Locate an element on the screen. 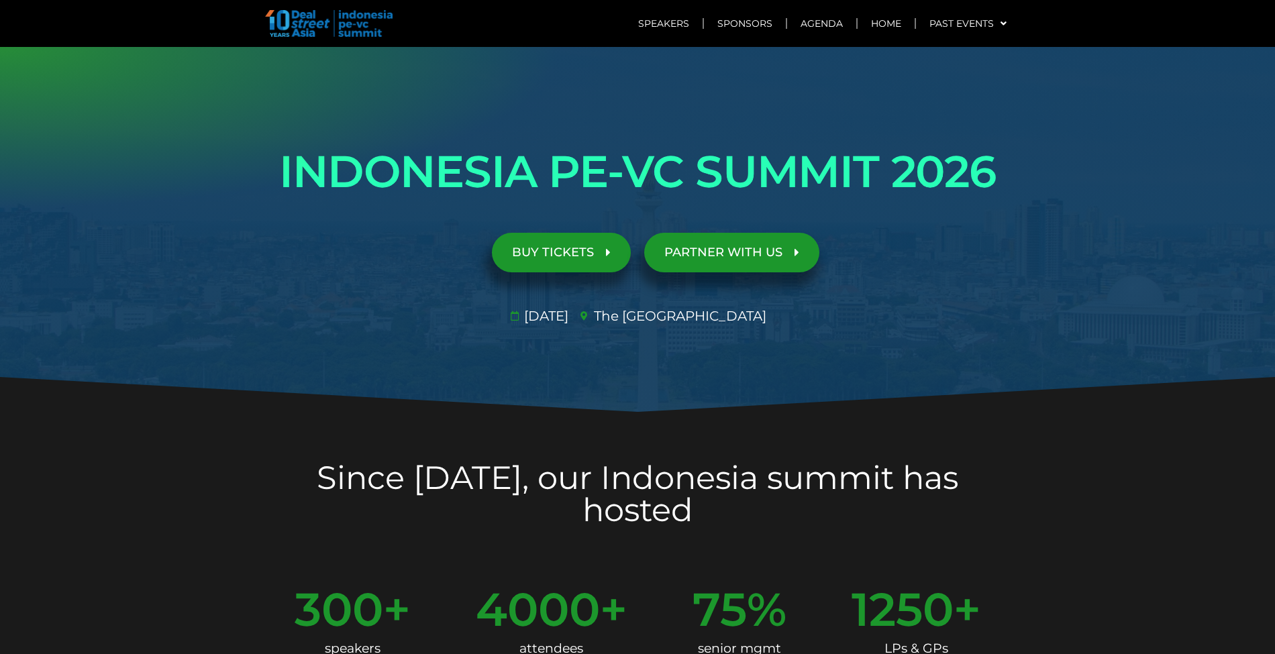 The width and height of the screenshot is (1275, 654). span: 300 is located at coordinates (339, 609).